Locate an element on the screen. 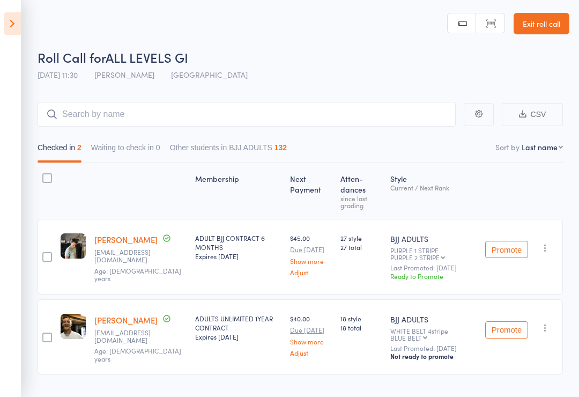  img: image1714094878.png is located at coordinates (73, 246).